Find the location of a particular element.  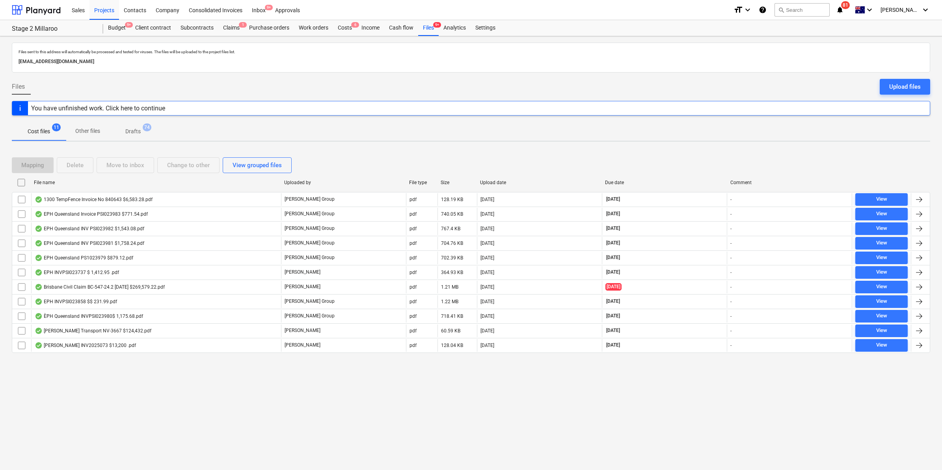

span: 1 is located at coordinates (243, 25).